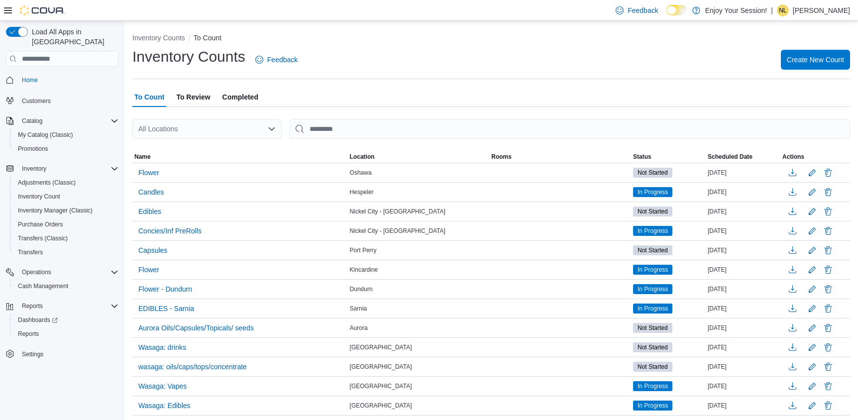 The height and width of the screenshot is (420, 858). I want to click on button: Open list of options, so click(272, 129).